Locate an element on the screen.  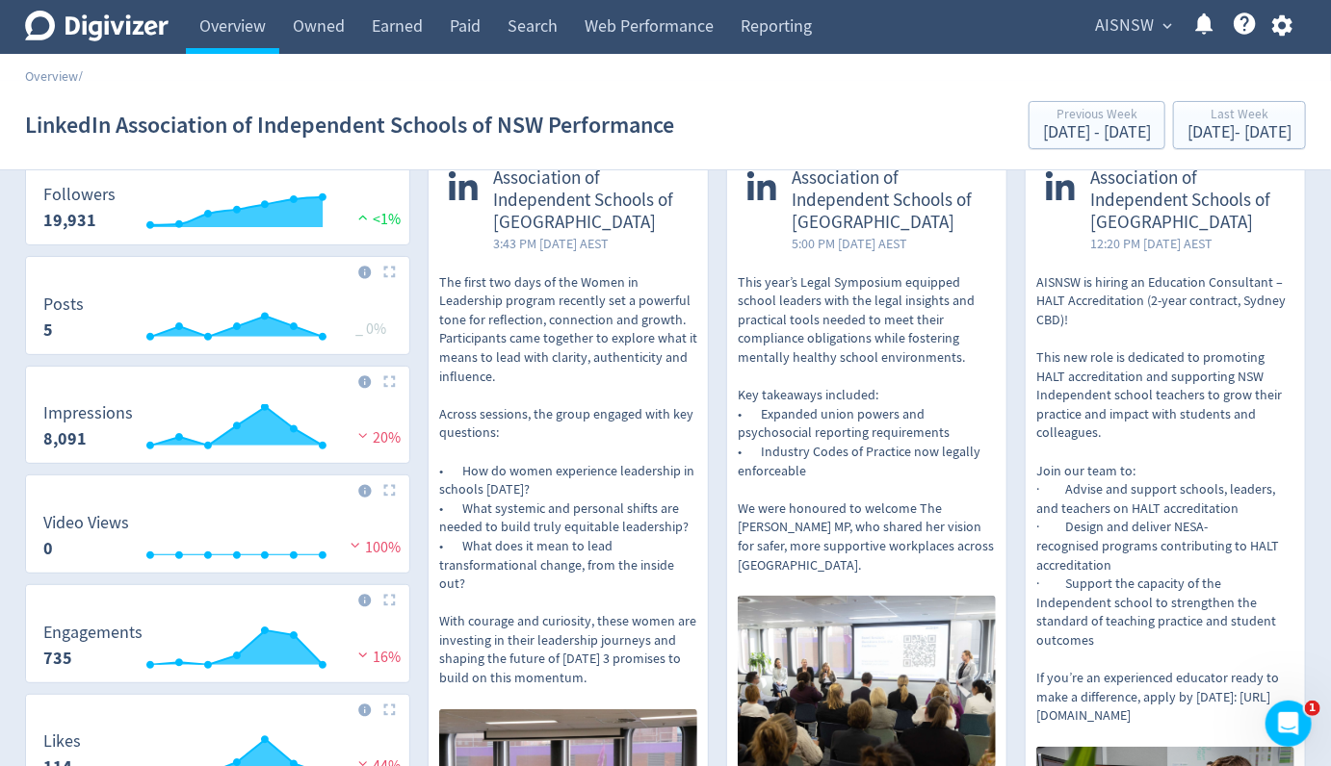
span: _ 0% is located at coordinates (371, 329).